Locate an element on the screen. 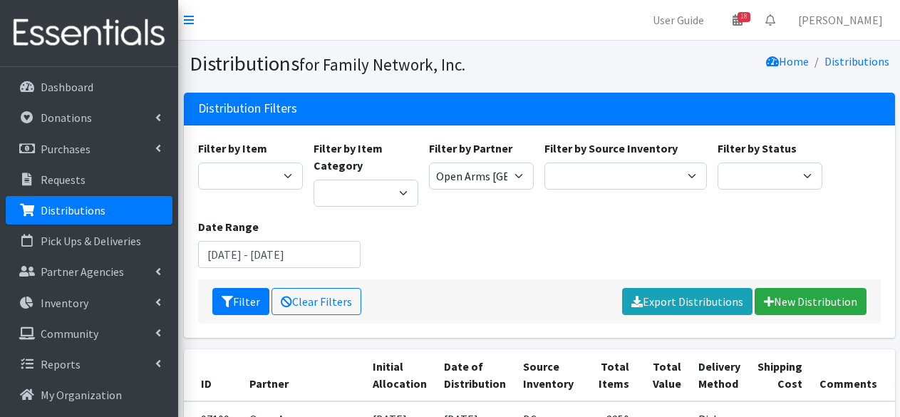 The width and height of the screenshot is (900, 417). a: Home is located at coordinates (788, 61).